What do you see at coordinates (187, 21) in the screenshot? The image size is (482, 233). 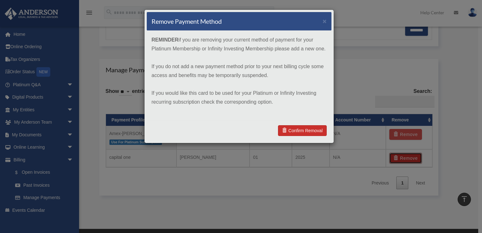 I see `h4: Remove Payment Method` at bounding box center [187, 21].